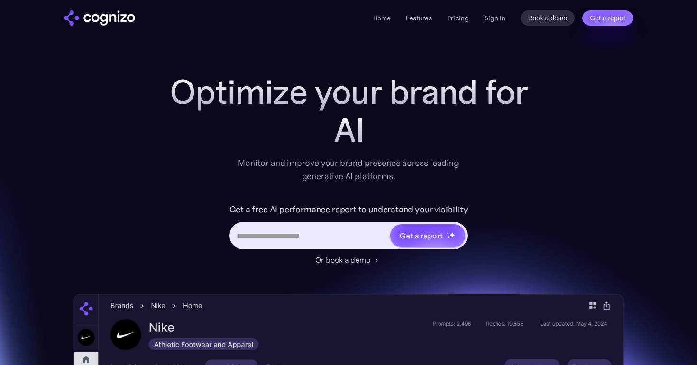 This screenshot has width=697, height=365. What do you see at coordinates (495, 18) in the screenshot?
I see `a: Sign in` at bounding box center [495, 18].